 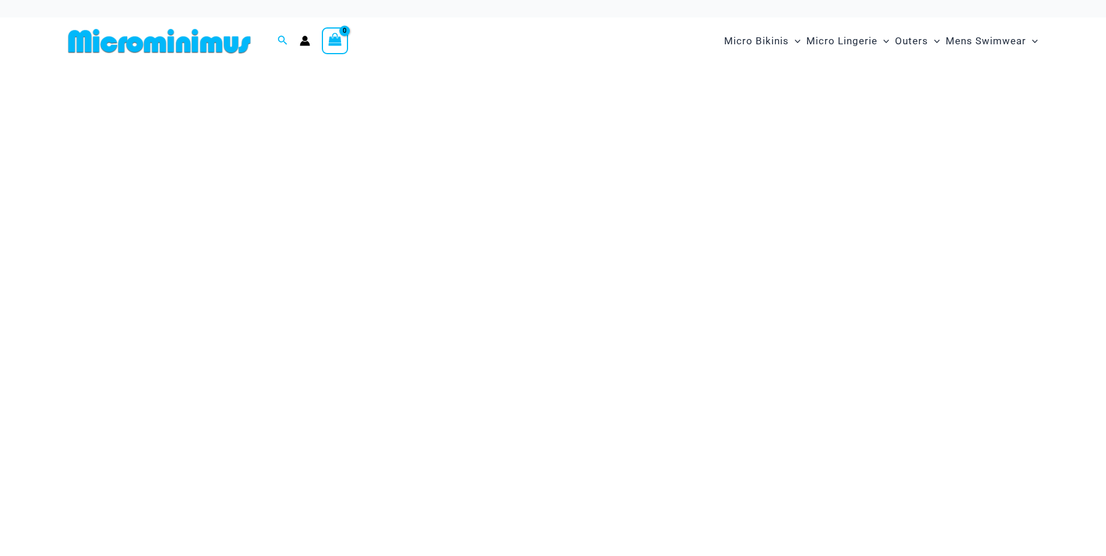 I want to click on span: Micro Bikinis, so click(x=756, y=41).